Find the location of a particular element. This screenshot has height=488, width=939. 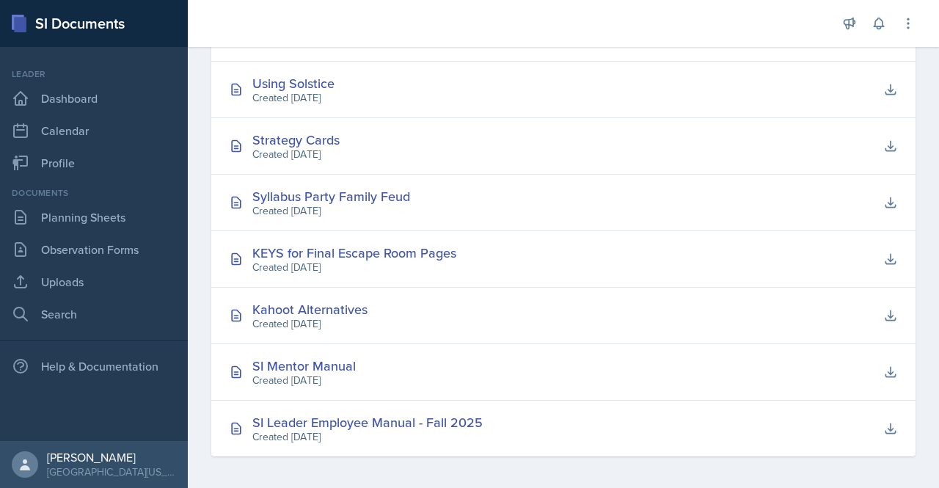

div: SI Mentor Manual is located at coordinates (304, 365).